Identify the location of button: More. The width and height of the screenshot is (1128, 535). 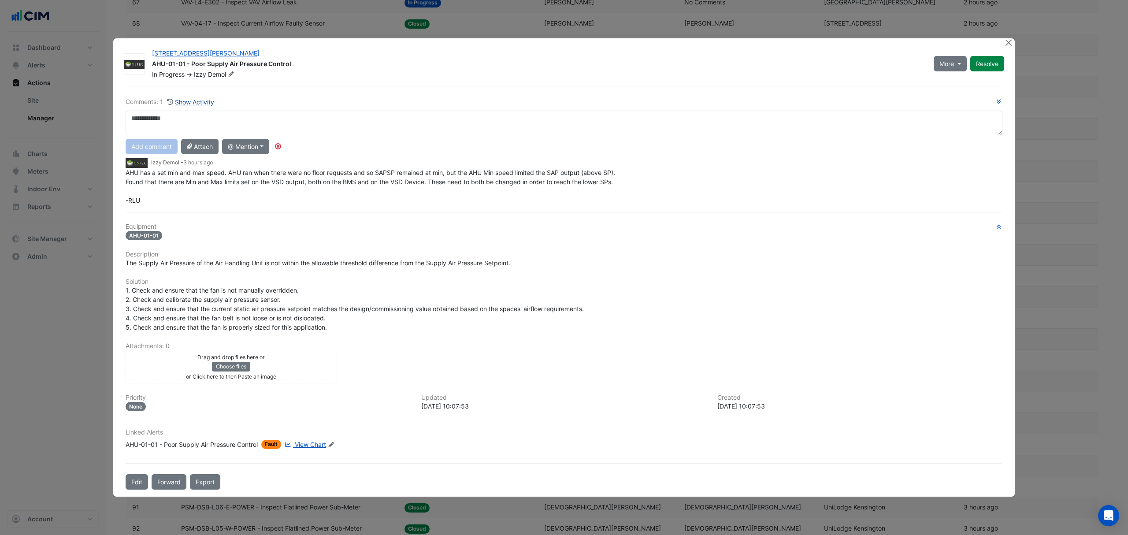
(950, 63).